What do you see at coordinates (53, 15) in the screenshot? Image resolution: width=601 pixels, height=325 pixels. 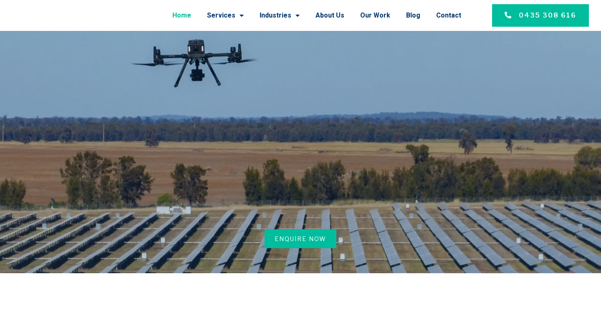 I see `img: Final-Logo copy` at bounding box center [53, 15].